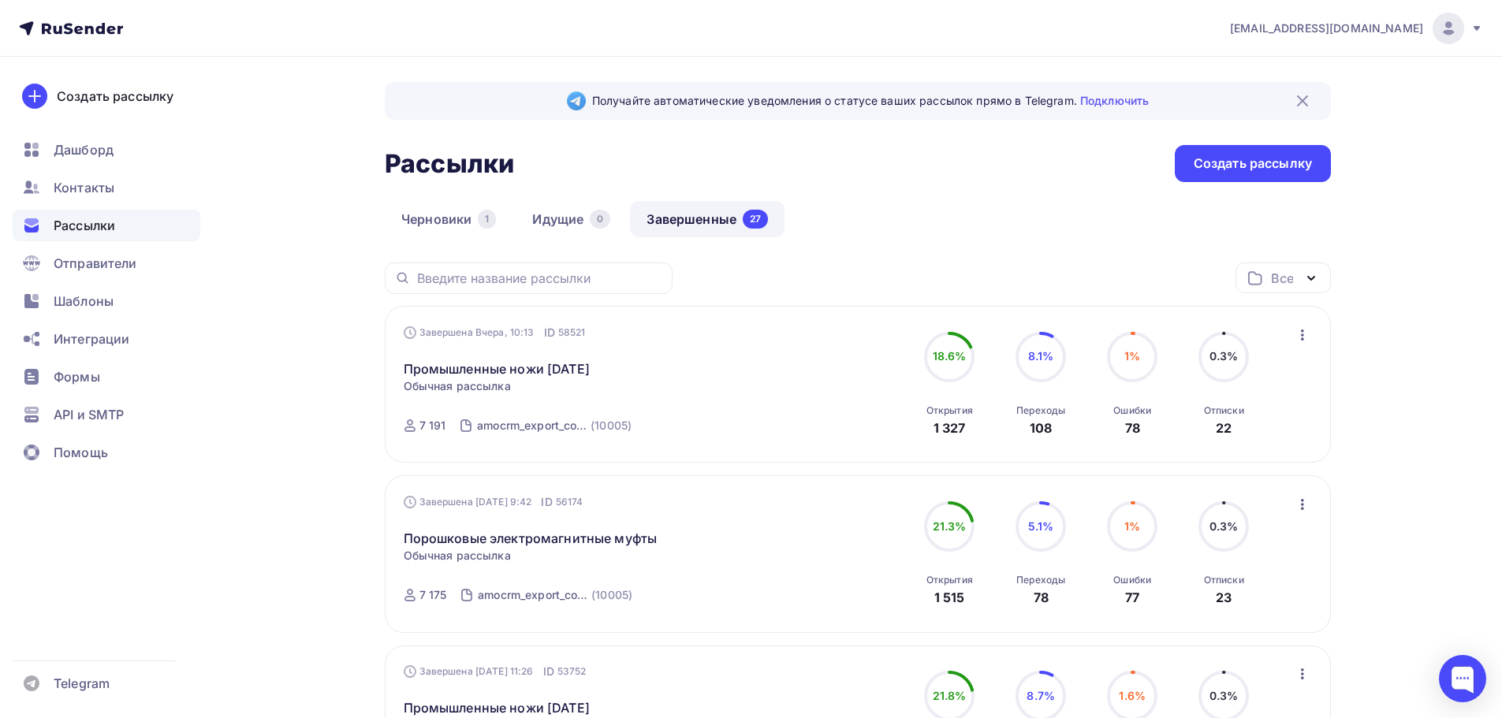  Describe the element at coordinates (1041, 526) in the screenshot. I see `span: 5.1%` at that location.